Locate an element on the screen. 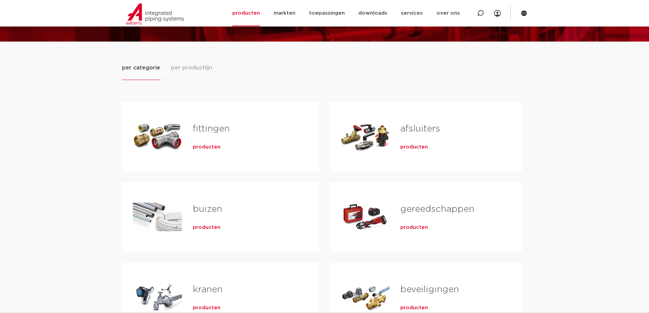 Image resolution: width=649 pixels, height=313 pixels. a: fittingen is located at coordinates (211, 129).